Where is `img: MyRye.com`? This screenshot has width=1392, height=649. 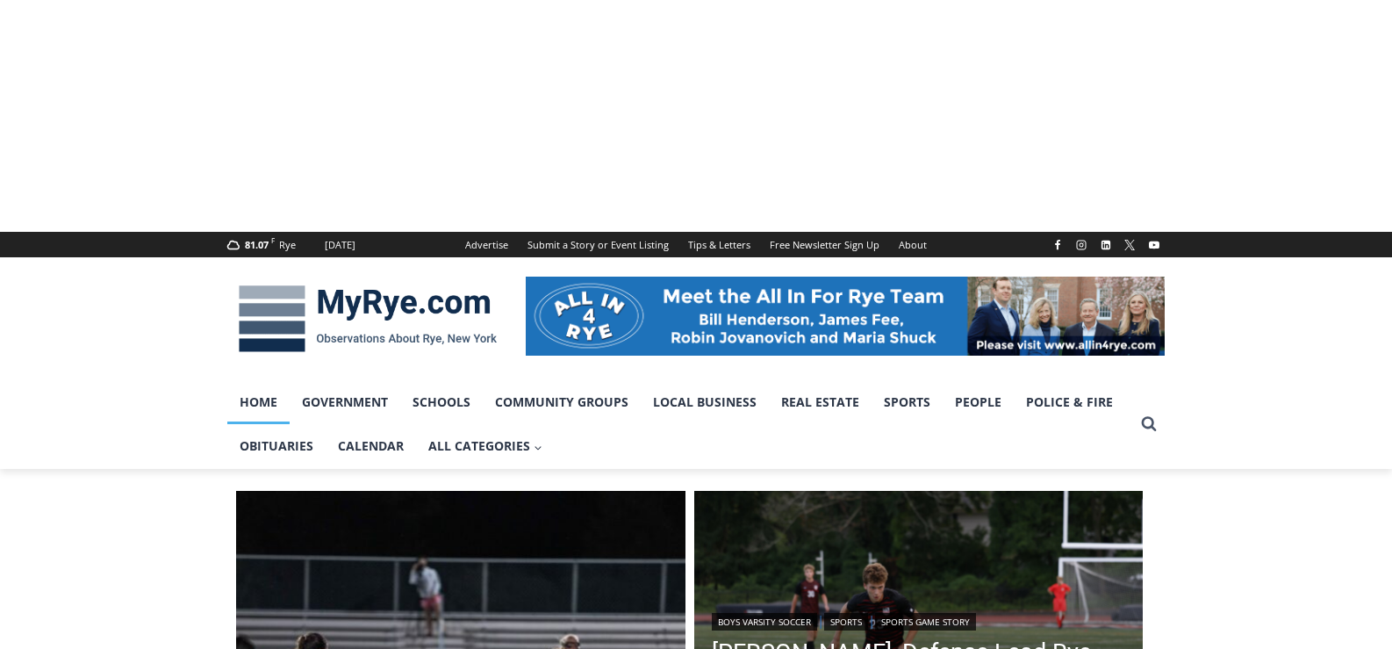 img: MyRye.com is located at coordinates (368, 319).